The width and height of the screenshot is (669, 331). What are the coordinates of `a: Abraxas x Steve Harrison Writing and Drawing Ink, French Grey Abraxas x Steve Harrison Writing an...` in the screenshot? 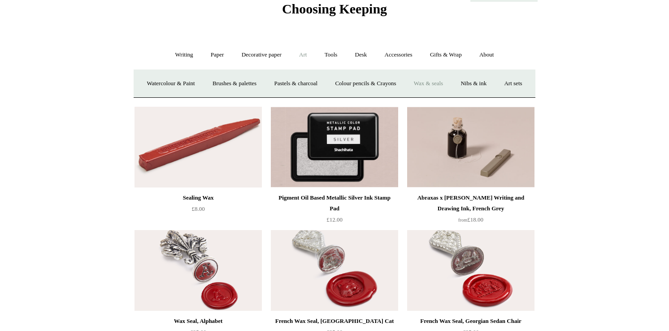 It's located at (471, 147).